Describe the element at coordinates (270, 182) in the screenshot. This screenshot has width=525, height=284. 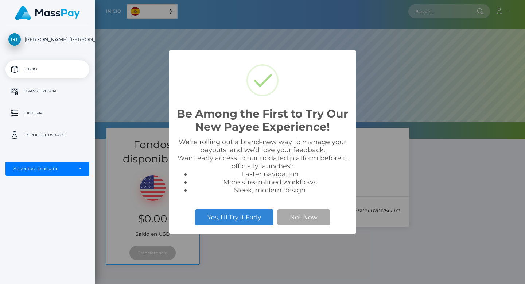
I see `li: More streamlined workflows` at that location.